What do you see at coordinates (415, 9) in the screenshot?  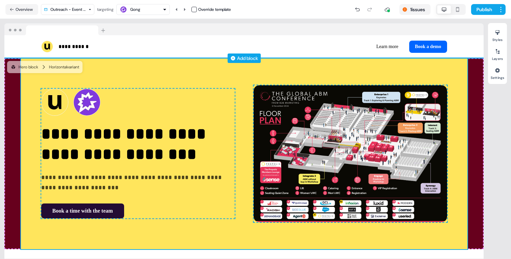 I see `button: 1issues` at bounding box center [415, 9].